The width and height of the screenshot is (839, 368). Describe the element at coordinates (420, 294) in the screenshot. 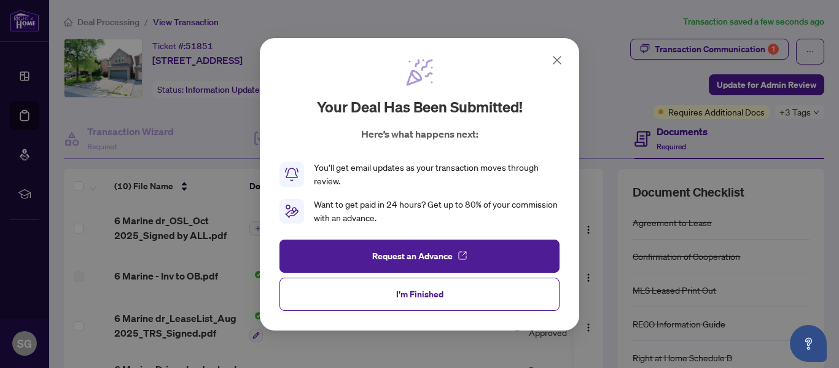

I see `button: I'm Finished` at that location.